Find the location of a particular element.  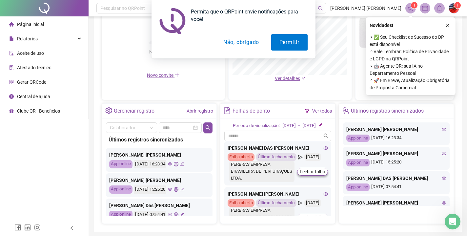

span: Clube QR - Beneficios is located at coordinates (38, 111).